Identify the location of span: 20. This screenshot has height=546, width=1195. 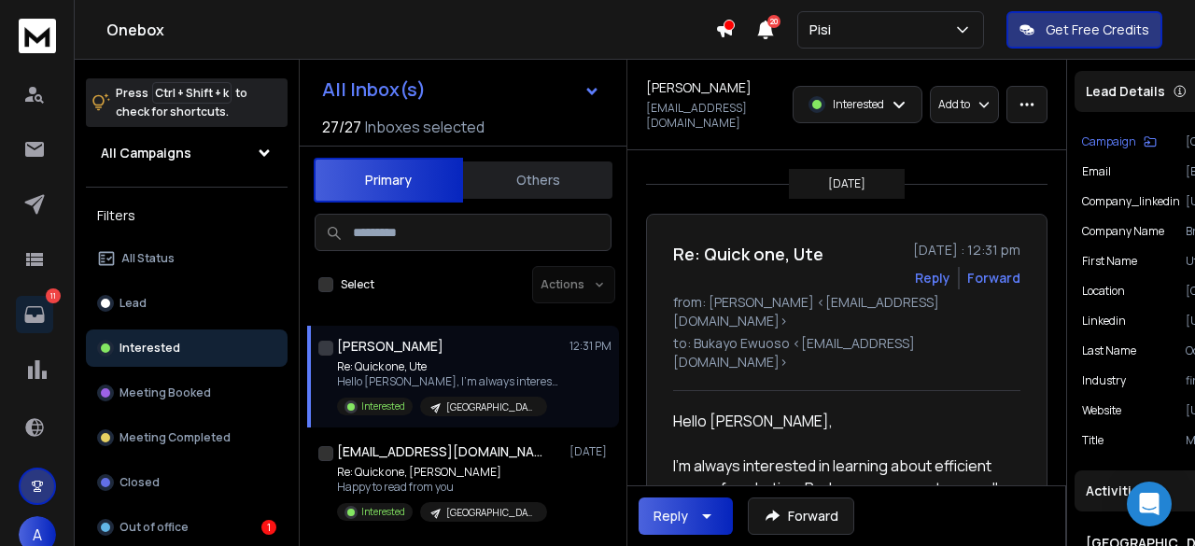
(774, 21).